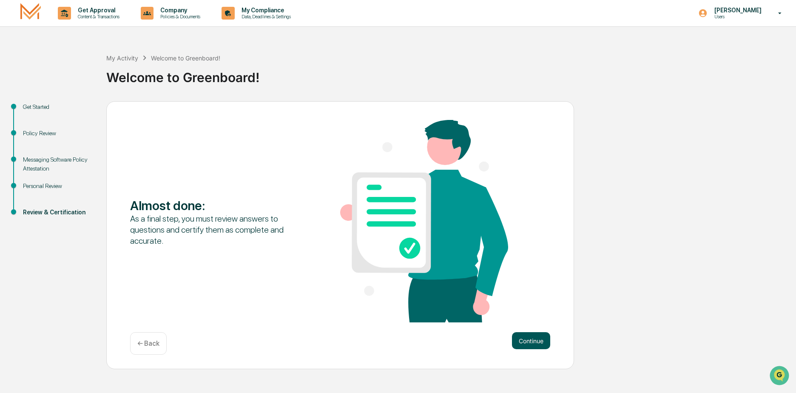 This screenshot has height=393, width=796. Describe the element at coordinates (179, 17) in the screenshot. I see `p: Policies & Documents` at that location.